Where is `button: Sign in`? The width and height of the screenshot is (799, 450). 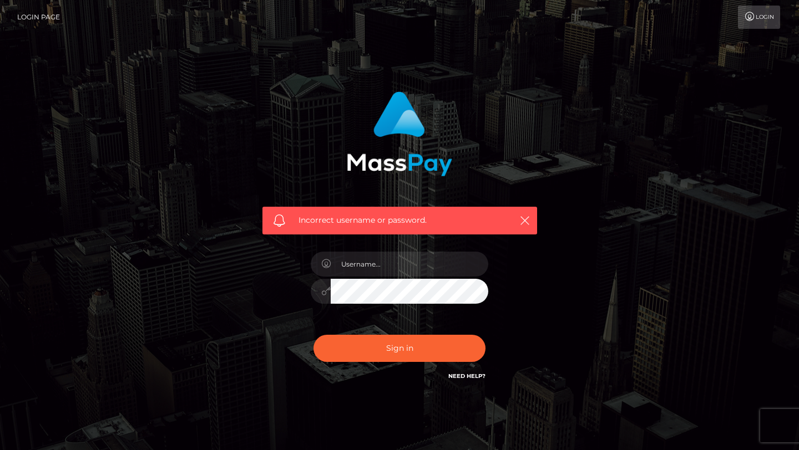
button: Sign in is located at coordinates (399, 348).